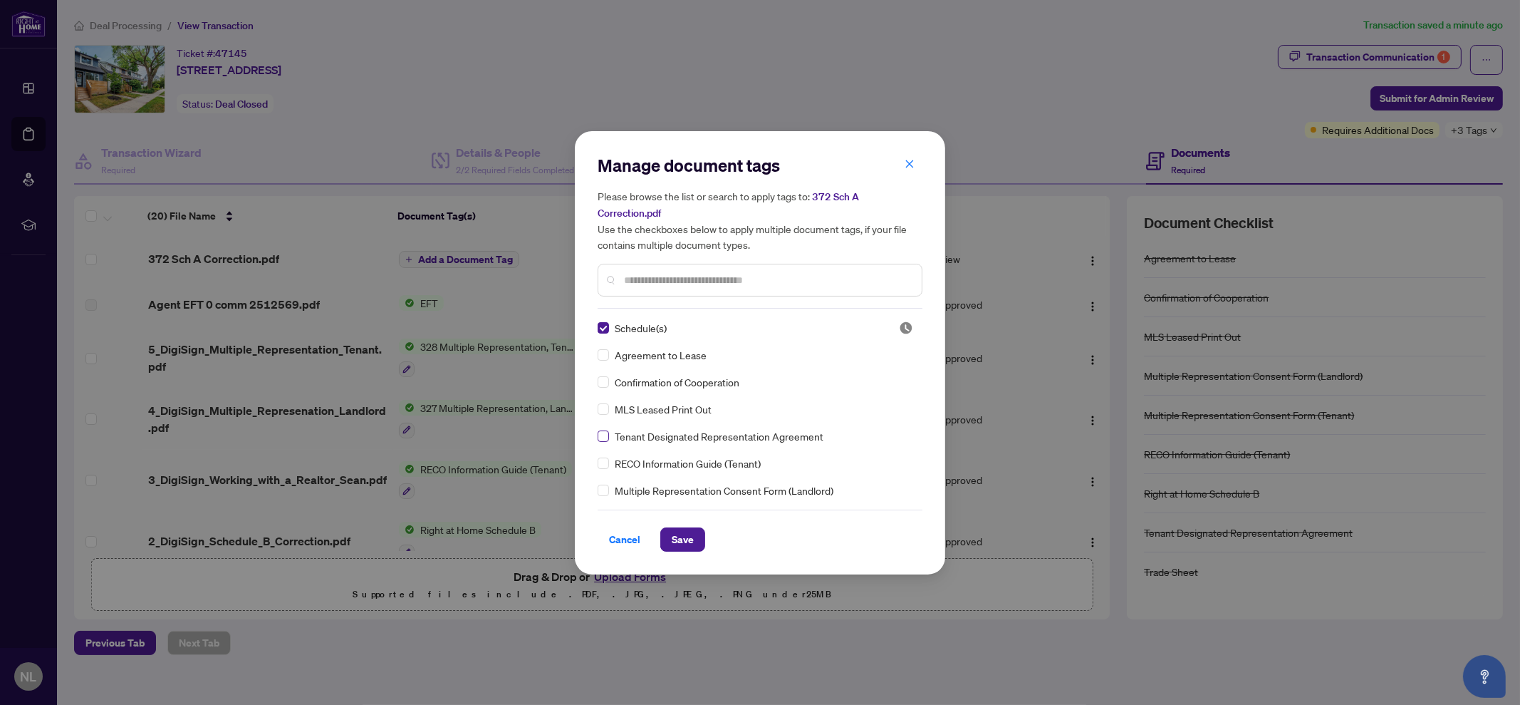  Describe the element at coordinates (625, 539) in the screenshot. I see `button: Cancel` at that location.